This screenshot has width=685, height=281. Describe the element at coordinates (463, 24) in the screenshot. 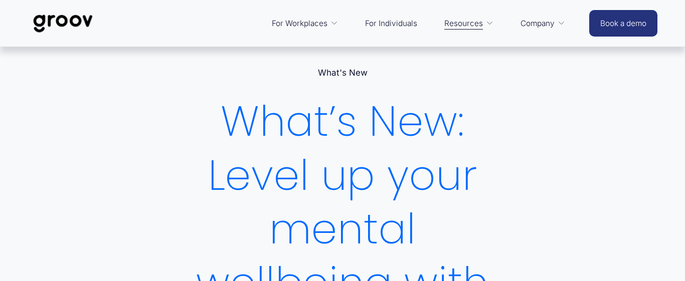

I see `span: Resources` at that location.